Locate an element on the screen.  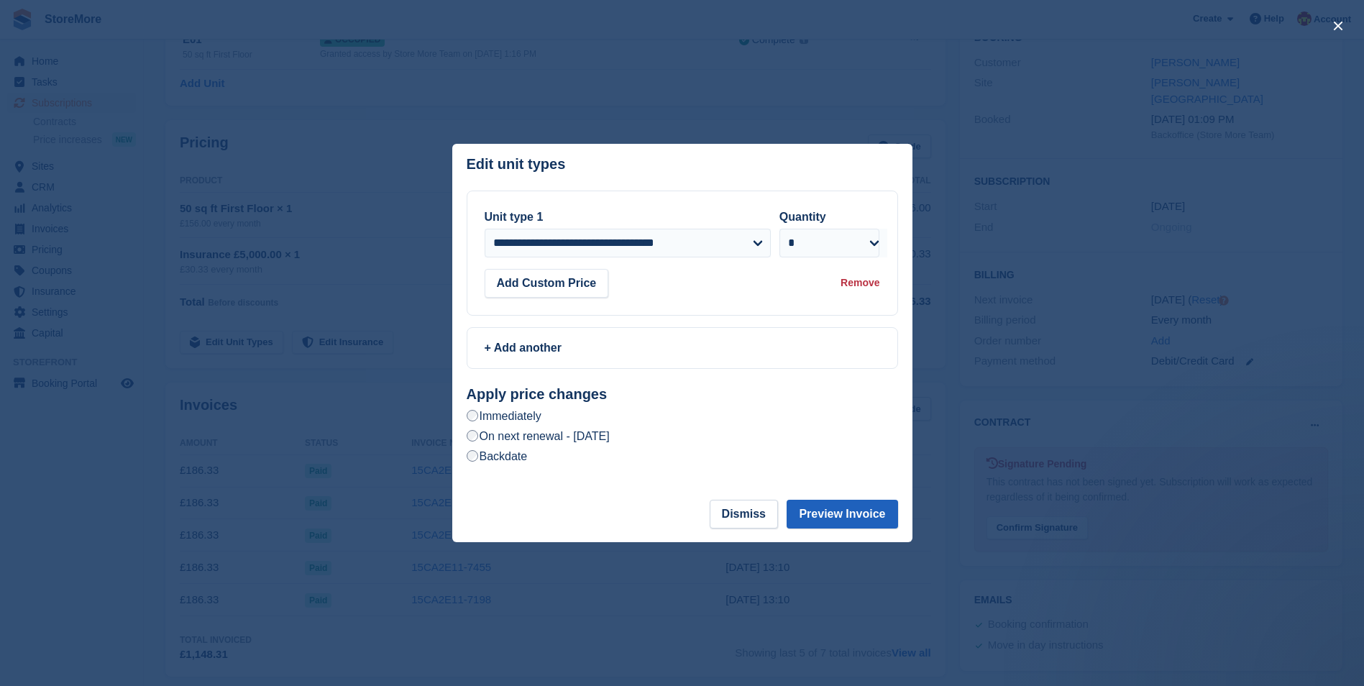
label: Quantity is located at coordinates (803, 216).